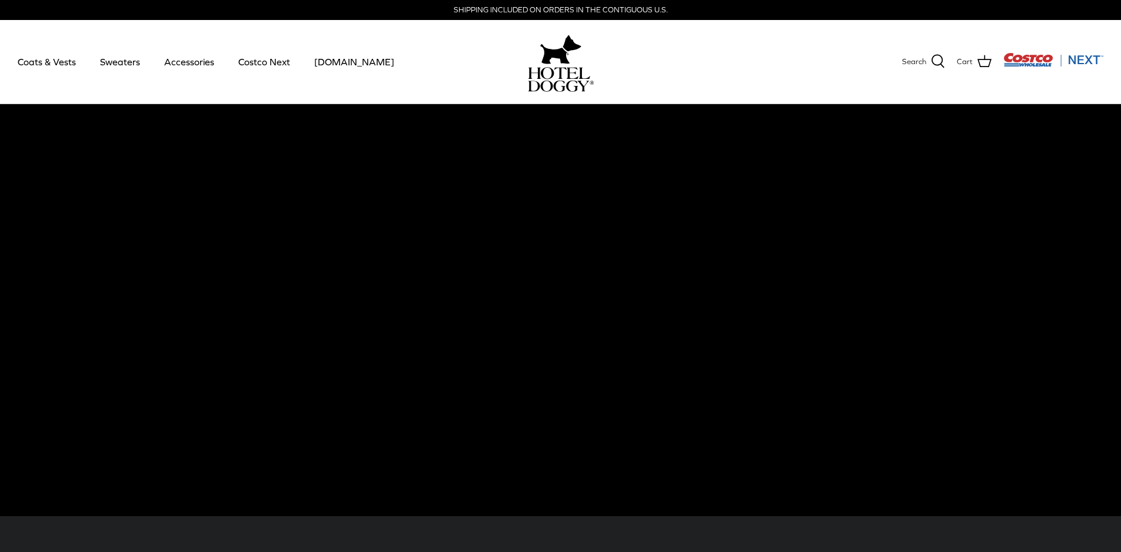  Describe the element at coordinates (120, 62) in the screenshot. I see `a: Sweaters` at that location.